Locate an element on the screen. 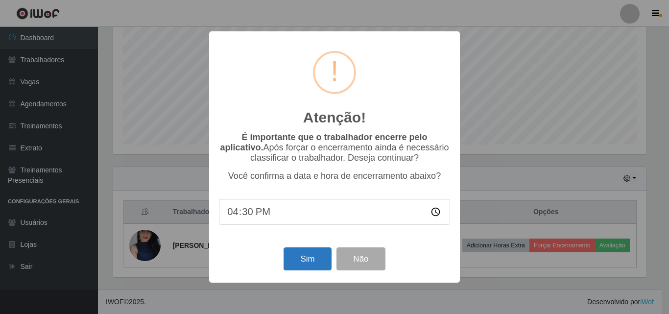 The image size is (669, 314). button: Sim is located at coordinates (307, 259).